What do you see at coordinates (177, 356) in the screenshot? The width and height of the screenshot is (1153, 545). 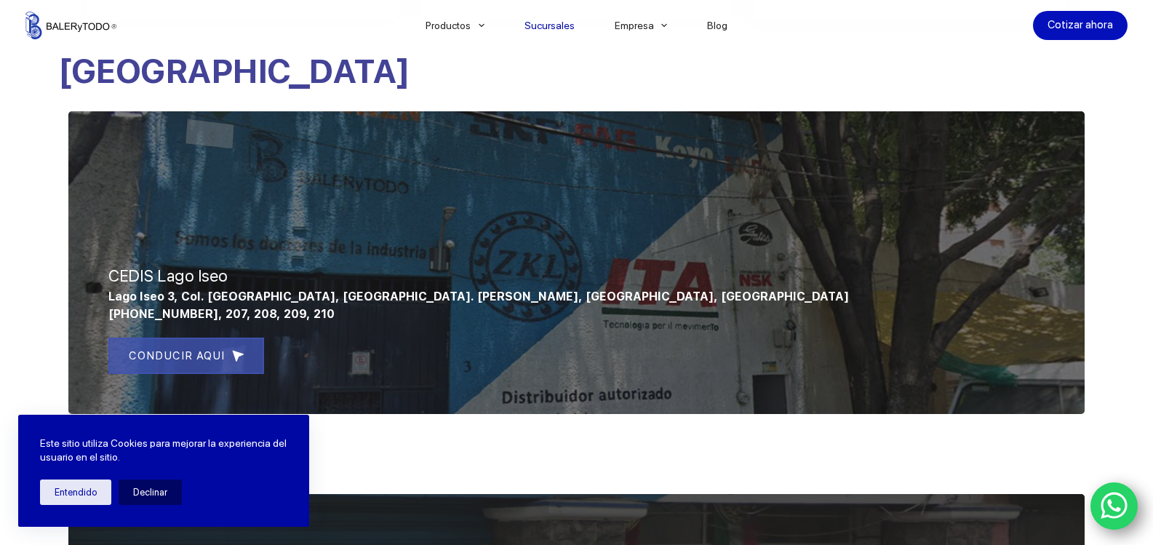 I see `span: CONDUCIR AQUI` at bounding box center [177, 356].